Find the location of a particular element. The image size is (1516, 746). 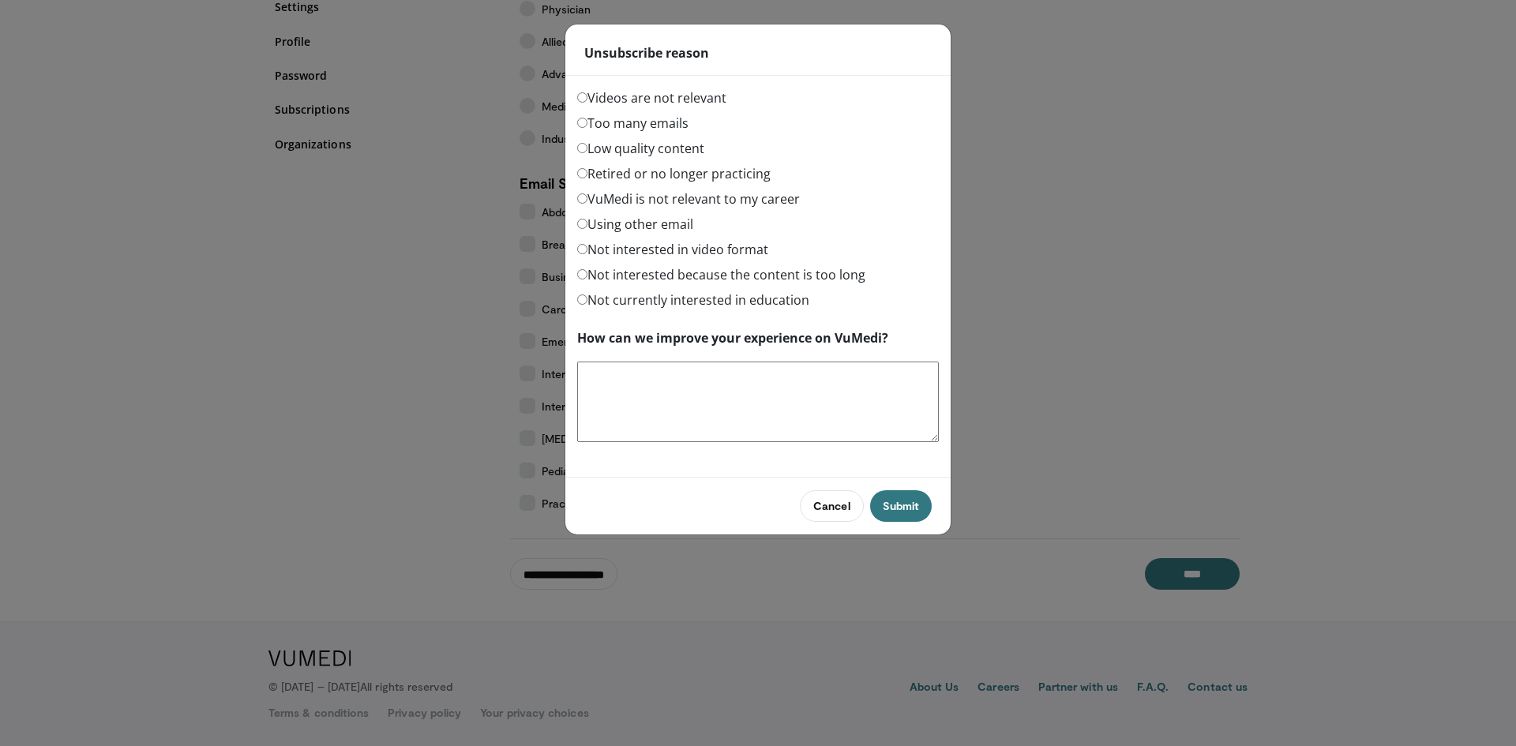

label: Not interested in video format is located at coordinates (673, 250).